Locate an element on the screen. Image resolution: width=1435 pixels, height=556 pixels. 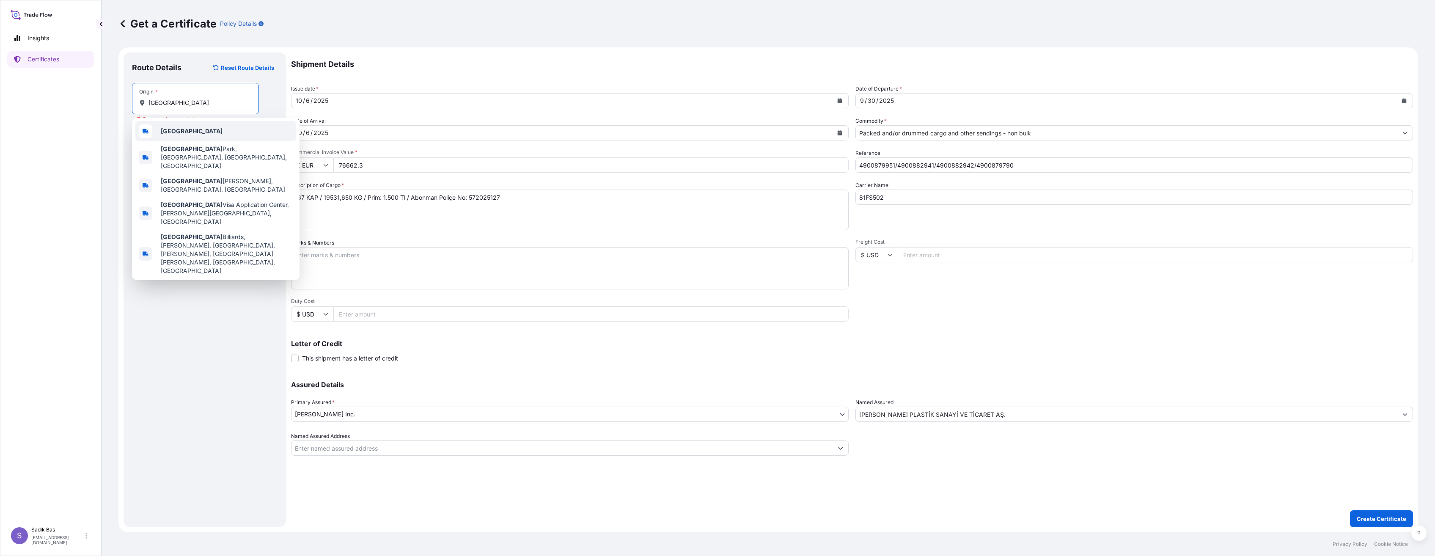
div: Origin is located at coordinates (148, 92).